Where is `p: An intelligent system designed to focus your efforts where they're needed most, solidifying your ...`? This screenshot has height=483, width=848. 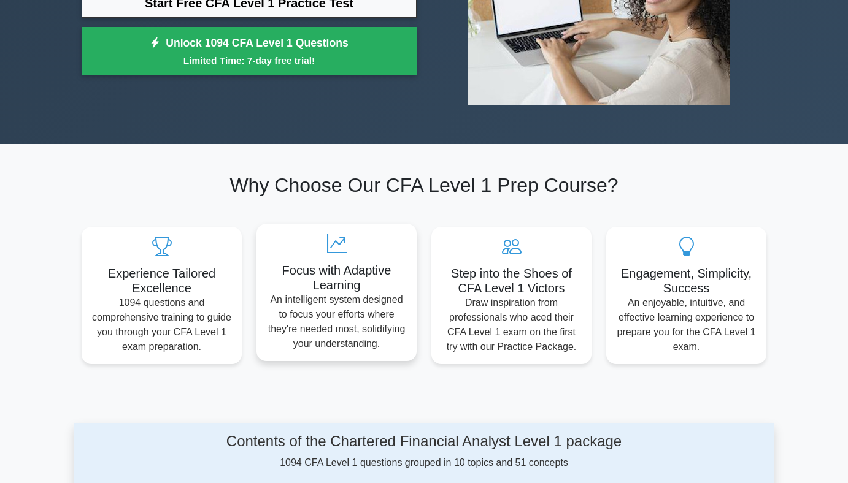
p: An intelligent system designed to focus your efforts where they're needed most, solidifying your ... is located at coordinates (336, 322).